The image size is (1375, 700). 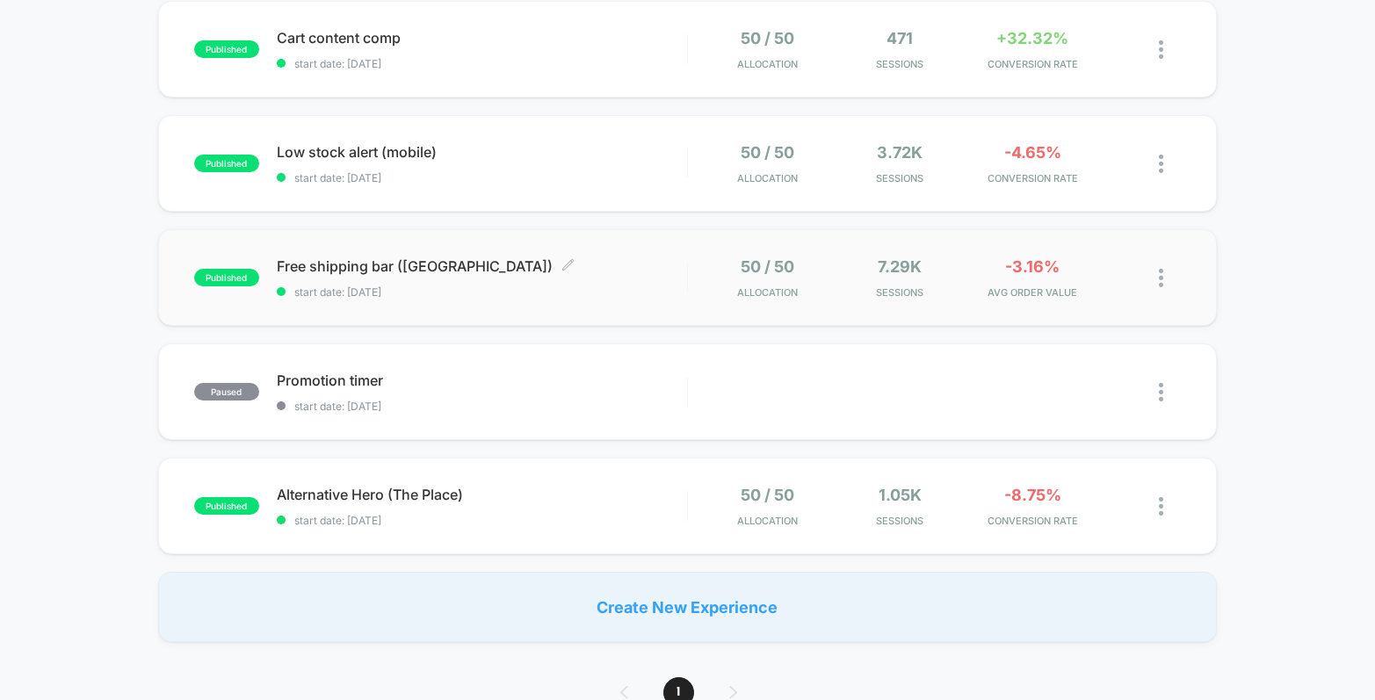 I want to click on div: Current time, so click(x=471, y=372).